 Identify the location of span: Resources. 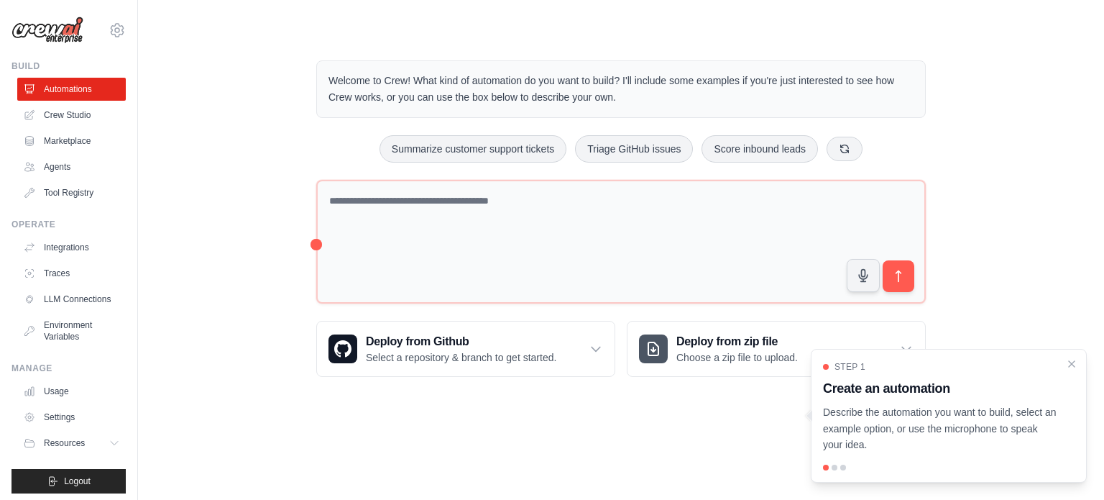
(64, 443).